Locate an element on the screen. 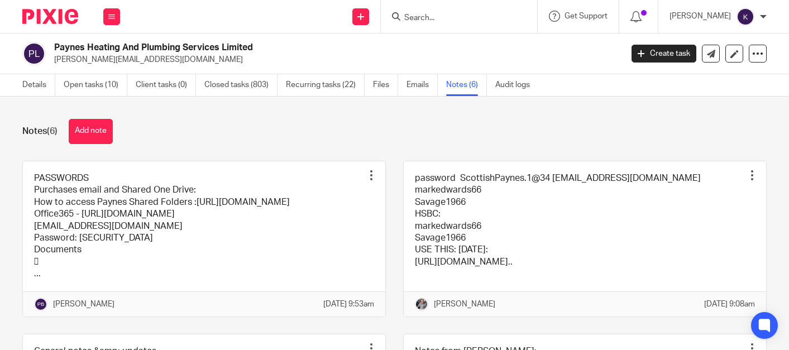  a: Details is located at coordinates (39, 85).